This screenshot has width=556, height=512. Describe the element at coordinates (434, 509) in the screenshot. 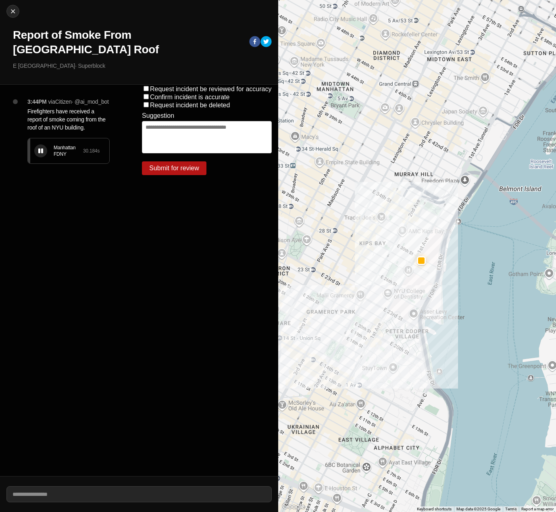

I see `button: Keyboard shortcuts` at that location.